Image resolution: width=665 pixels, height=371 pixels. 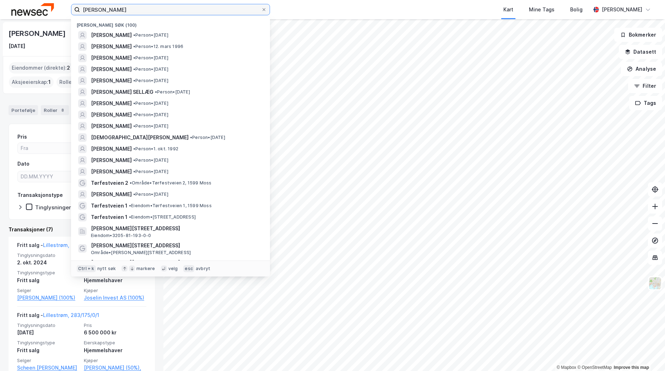 What do you see at coordinates (645, 86) in the screenshot?
I see `button: Filter` at bounding box center [645, 86].